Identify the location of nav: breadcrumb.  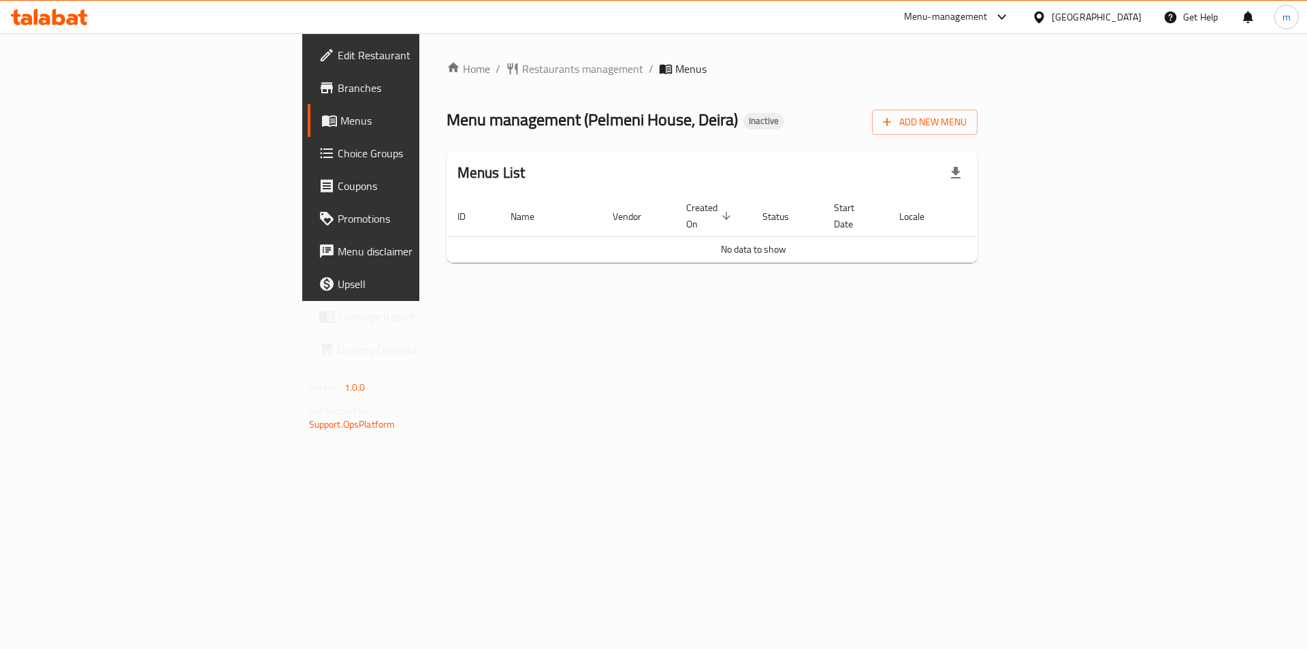
(712, 69).